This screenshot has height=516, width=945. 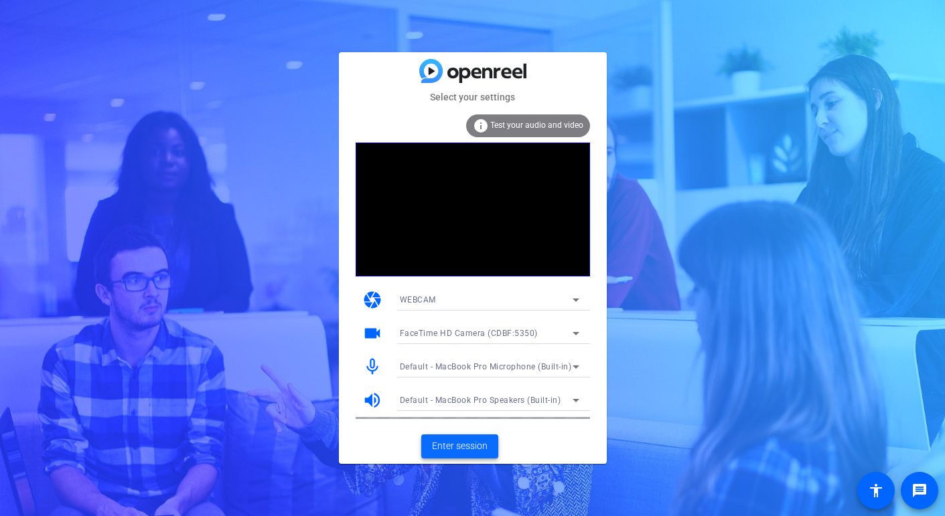 What do you see at coordinates (876, 491) in the screenshot?
I see `mat-icon: accessibility` at bounding box center [876, 491].